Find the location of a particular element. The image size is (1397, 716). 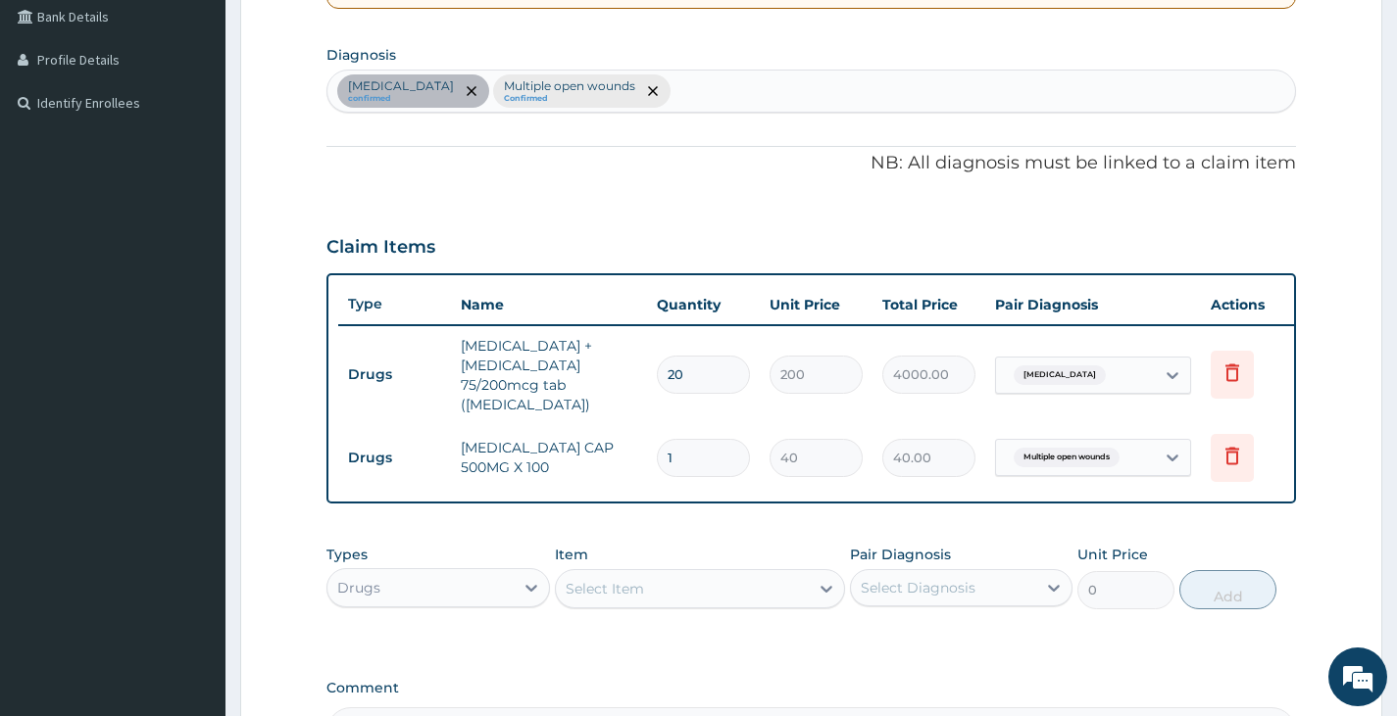

span: Multiple open wounds is located at coordinates (1066, 458).